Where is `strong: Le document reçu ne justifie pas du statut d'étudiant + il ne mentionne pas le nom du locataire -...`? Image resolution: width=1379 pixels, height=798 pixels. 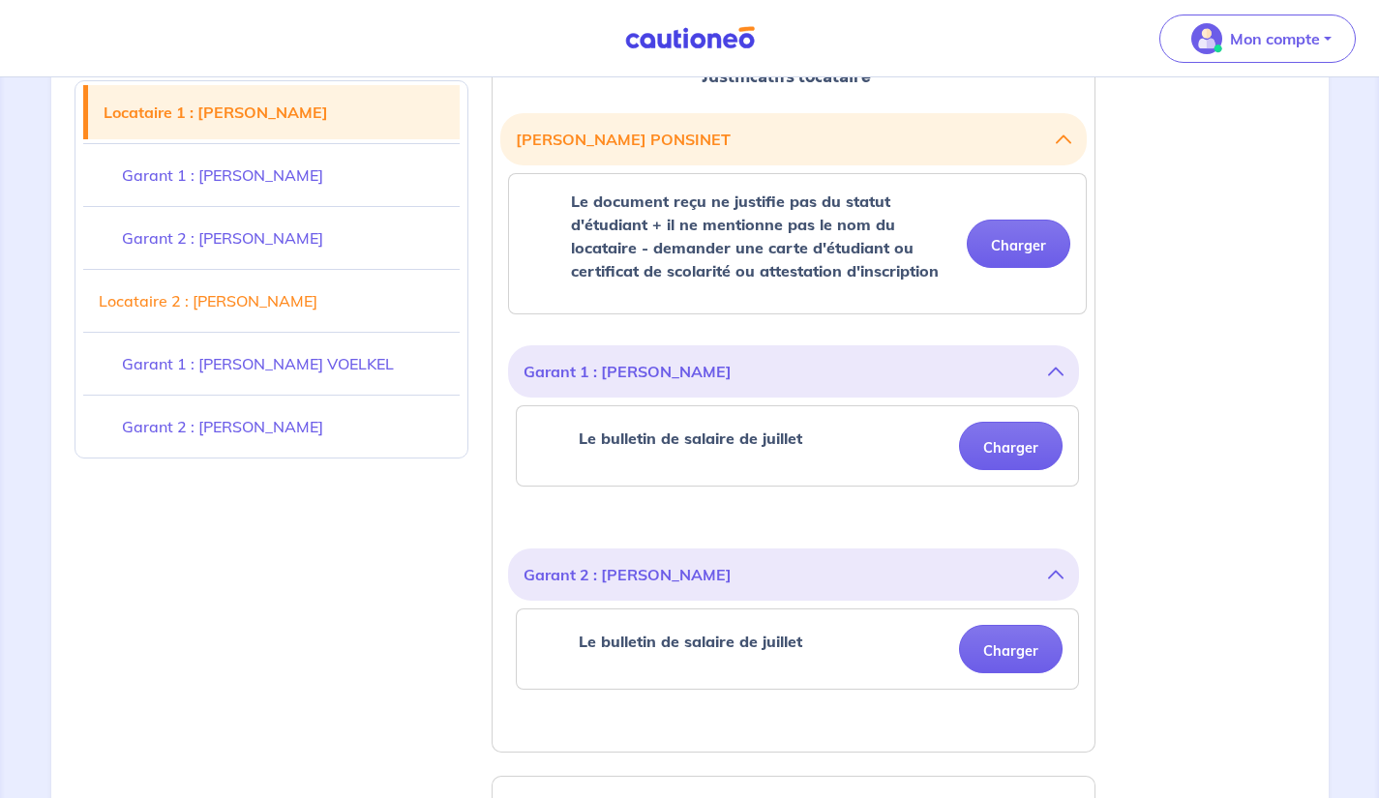 strong: Le document reçu ne justifie pas du statut d'étudiant + il ne mentionne pas le nom du locataire -... is located at coordinates (755, 236).